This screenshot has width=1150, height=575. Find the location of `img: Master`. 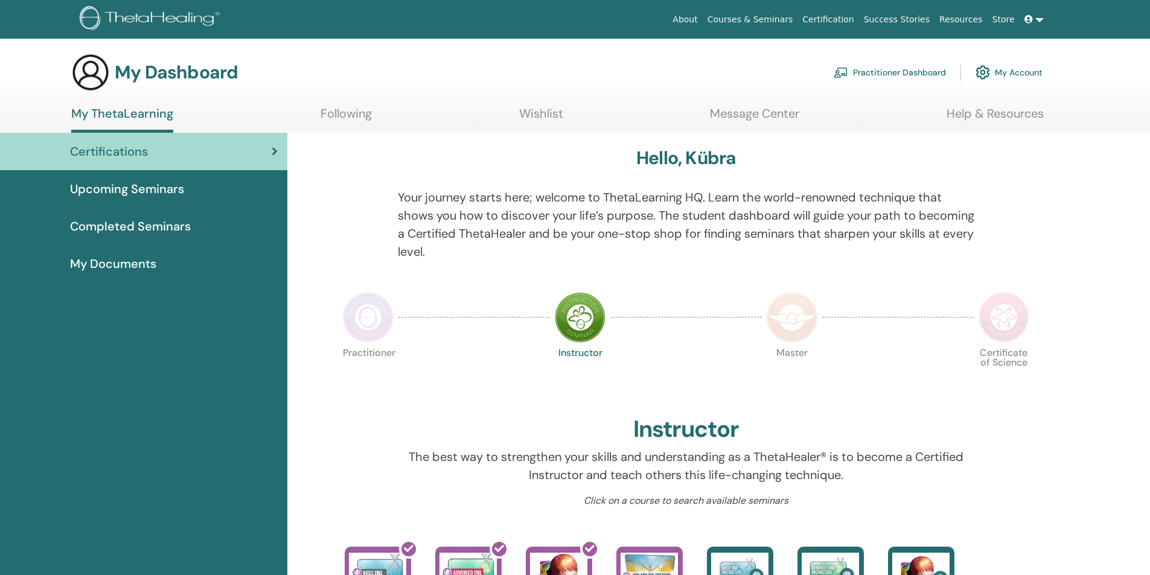

img: Master is located at coordinates (792, 318).